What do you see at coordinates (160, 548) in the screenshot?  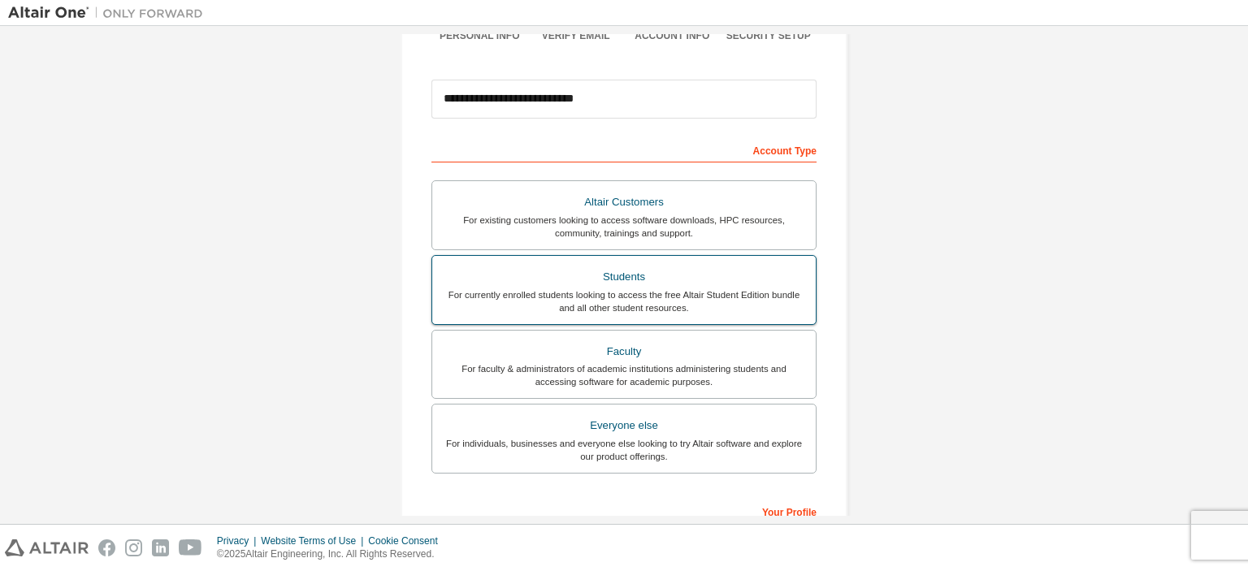 I see `img: linkedin.svg` at bounding box center [160, 548].